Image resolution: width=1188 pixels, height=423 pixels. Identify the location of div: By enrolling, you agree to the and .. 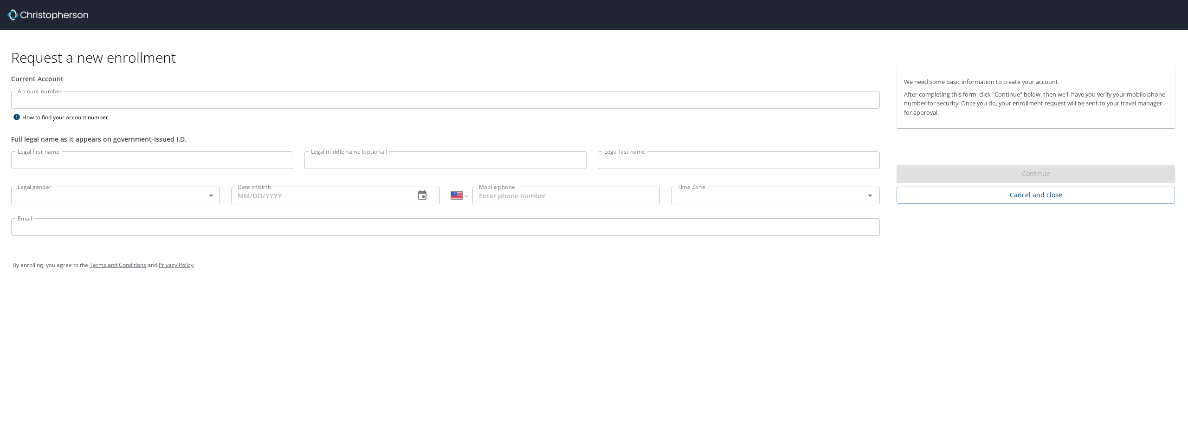
(594, 265).